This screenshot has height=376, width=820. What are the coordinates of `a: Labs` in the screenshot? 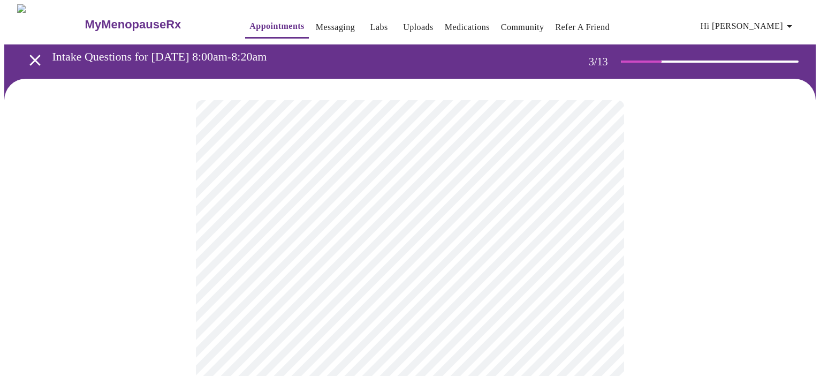 It's located at (379, 27).